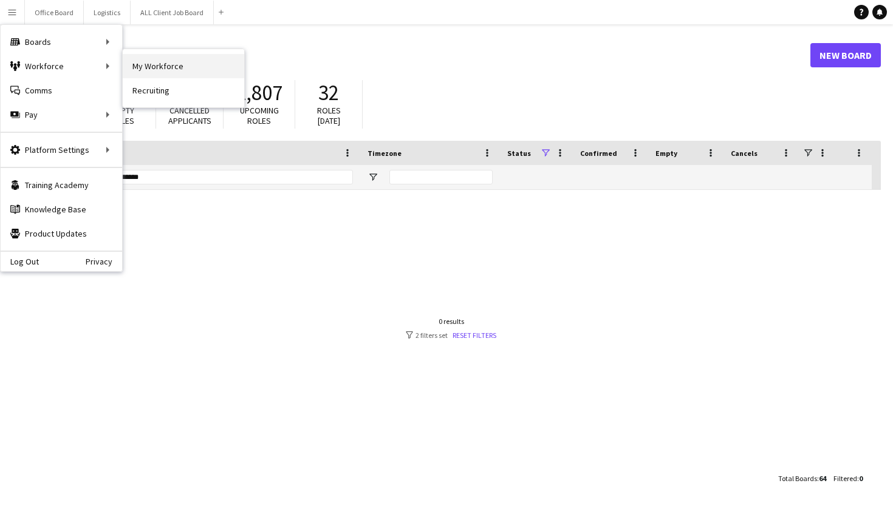  Describe the element at coordinates (845, 478) in the screenshot. I see `span: Filtered` at that location.